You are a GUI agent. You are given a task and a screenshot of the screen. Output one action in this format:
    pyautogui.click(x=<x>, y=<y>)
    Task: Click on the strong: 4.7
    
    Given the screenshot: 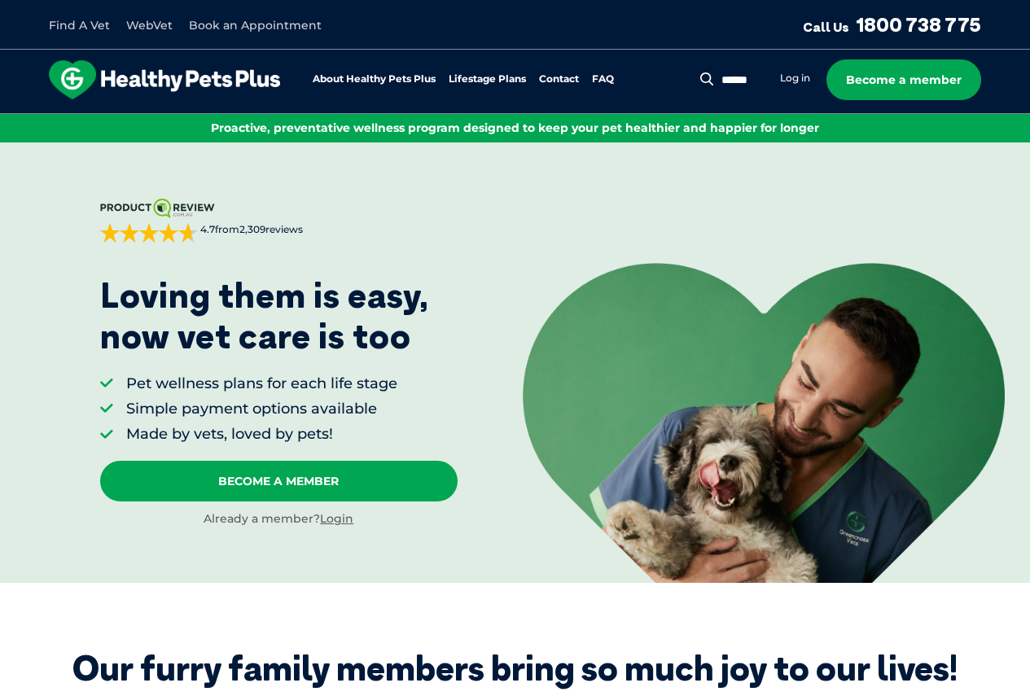 What is the action you would take?
    pyautogui.click(x=208, y=229)
    